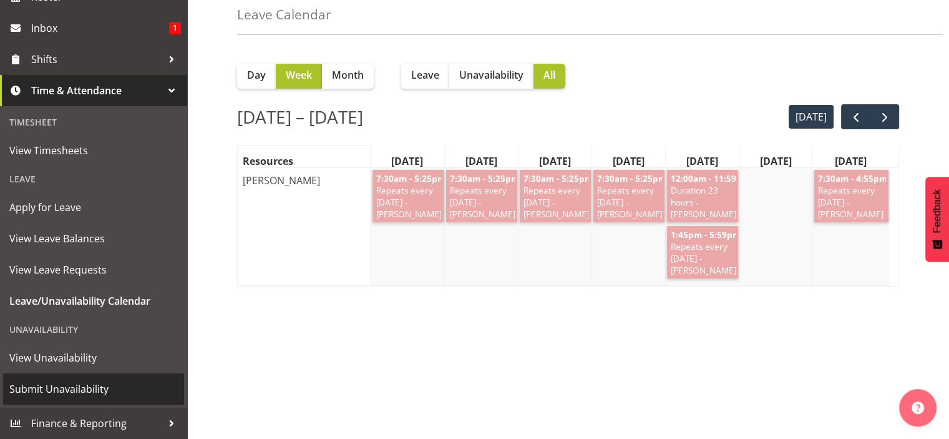 This screenshot has height=439, width=949. Describe the element at coordinates (491, 76) in the screenshot. I see `button: Unavailability` at that location.